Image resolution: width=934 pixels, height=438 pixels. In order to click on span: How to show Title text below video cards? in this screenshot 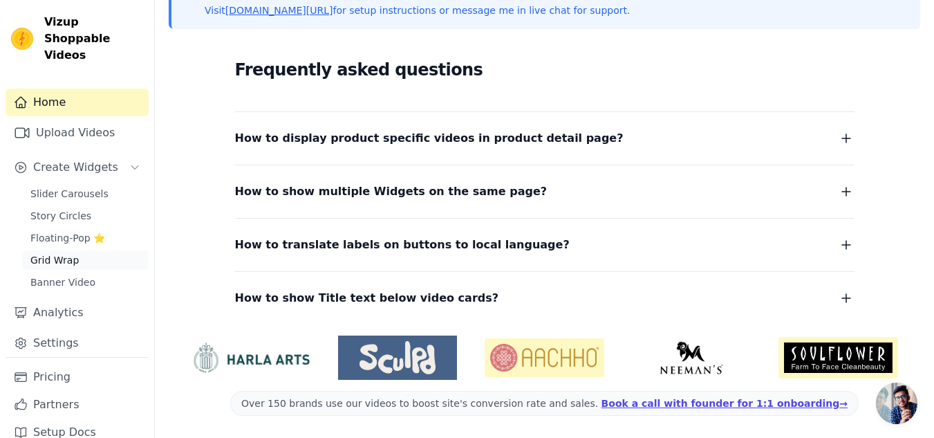, I will do `click(367, 298)`.